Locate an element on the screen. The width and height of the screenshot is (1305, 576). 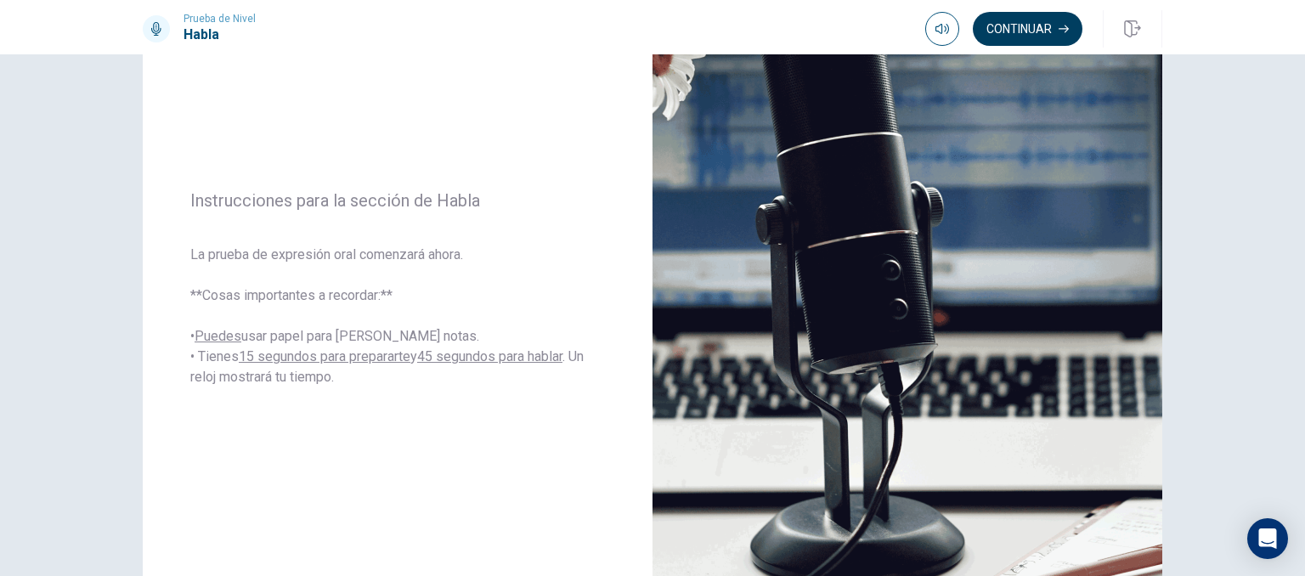
u: 15 segundos para prepararte is located at coordinates (325, 356).